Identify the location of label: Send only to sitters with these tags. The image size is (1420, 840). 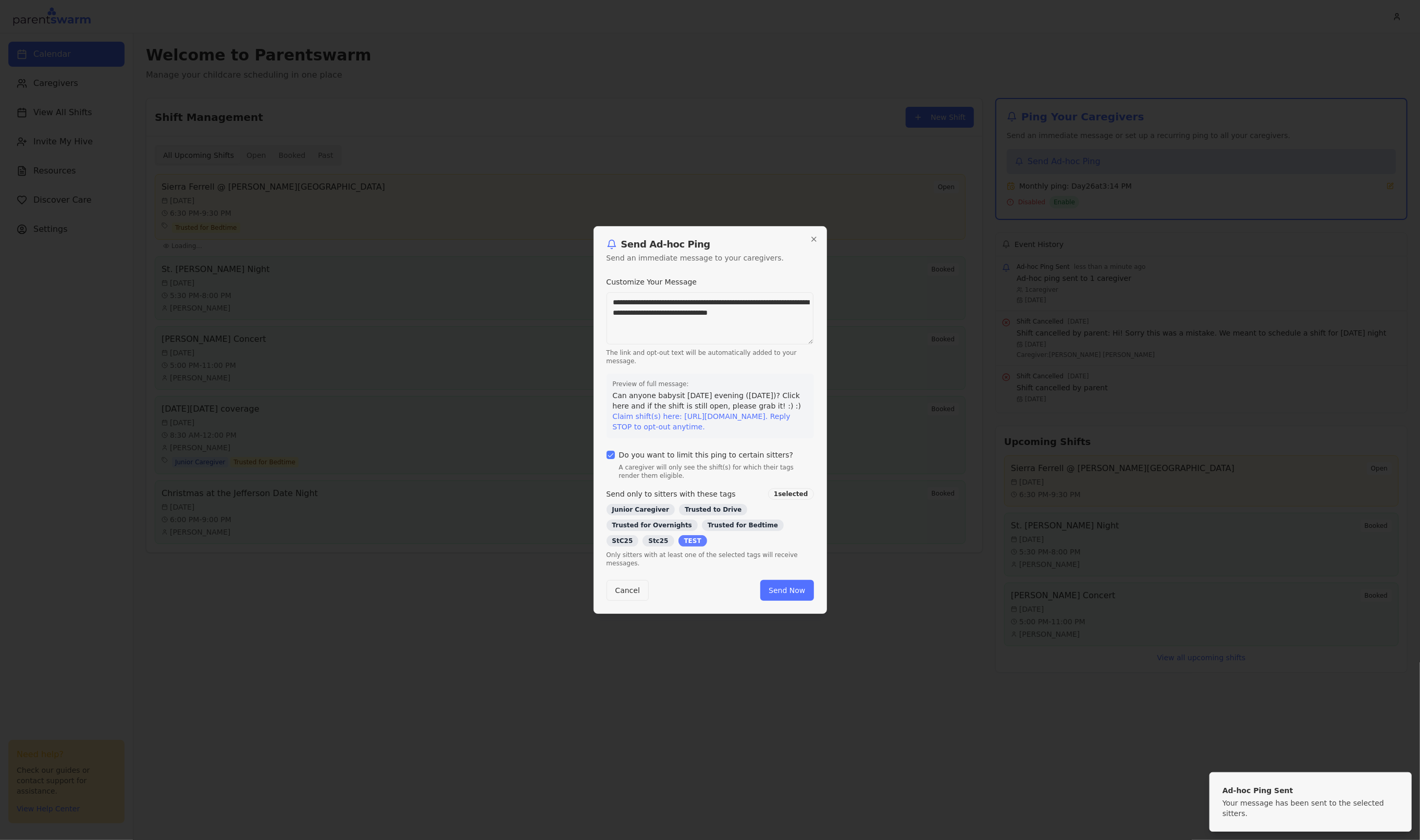
(671, 494).